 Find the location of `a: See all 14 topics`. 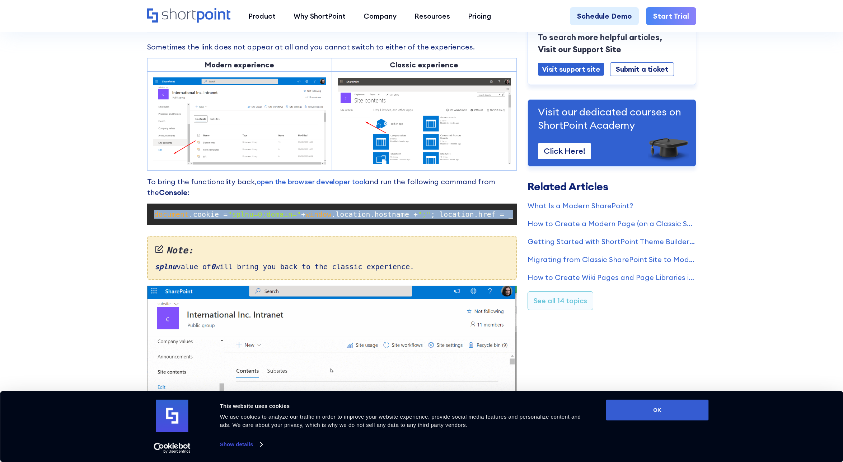

a: See all 14 topics is located at coordinates (560, 301).